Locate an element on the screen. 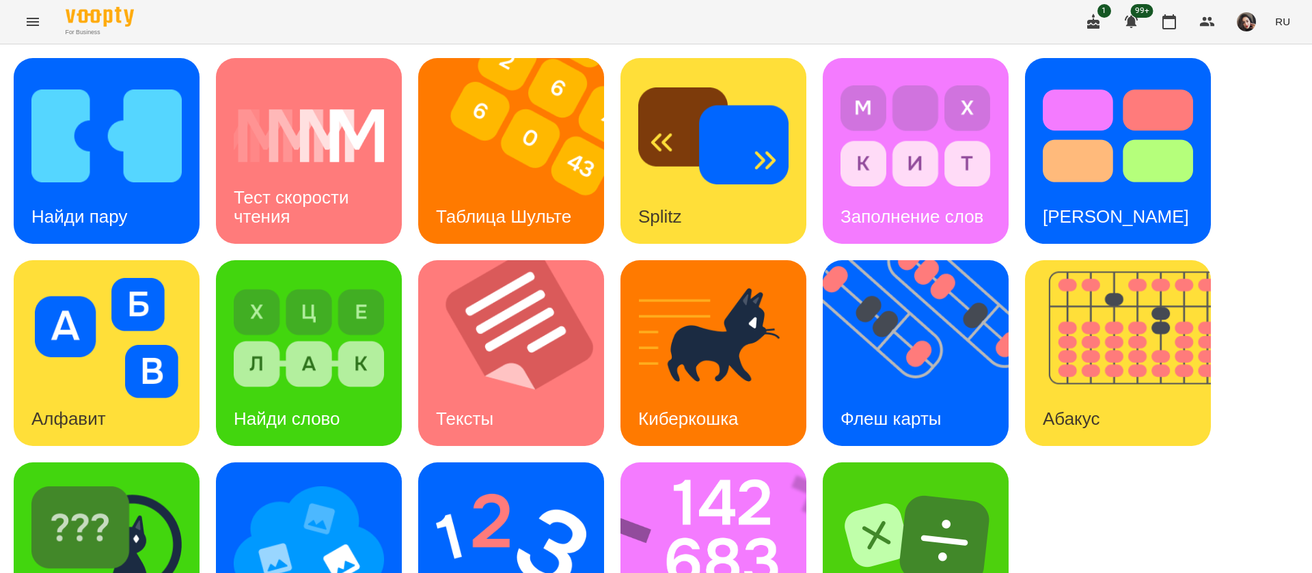 This screenshot has width=1312, height=573. button: RU is located at coordinates (1283, 21).